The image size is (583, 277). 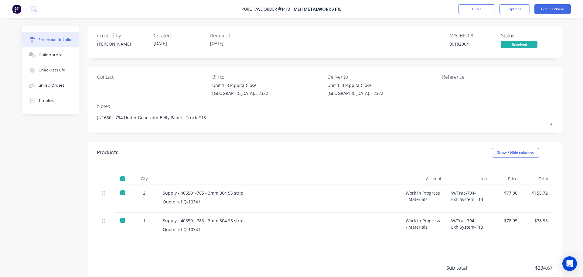 I want to click on div: Deliver to, so click(x=383, y=77).